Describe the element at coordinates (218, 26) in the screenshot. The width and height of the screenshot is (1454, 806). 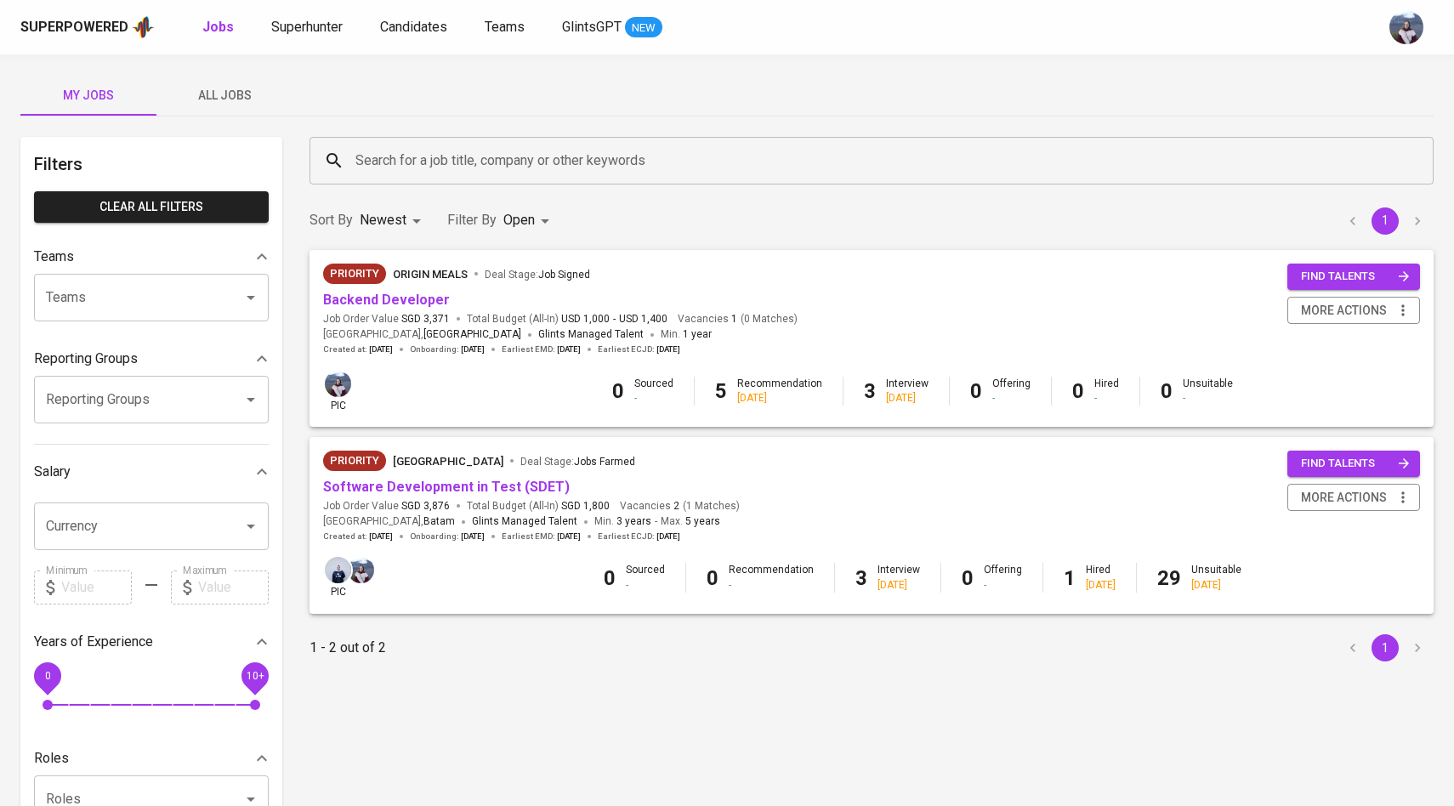
I see `b: Jobs` at that location.